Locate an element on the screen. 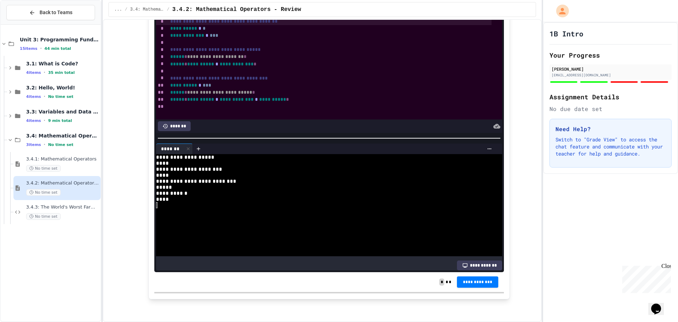 Image resolution: width=678 pixels, height=322 pixels. span: Unit 3: Programming Fundamentals is located at coordinates (59, 40).